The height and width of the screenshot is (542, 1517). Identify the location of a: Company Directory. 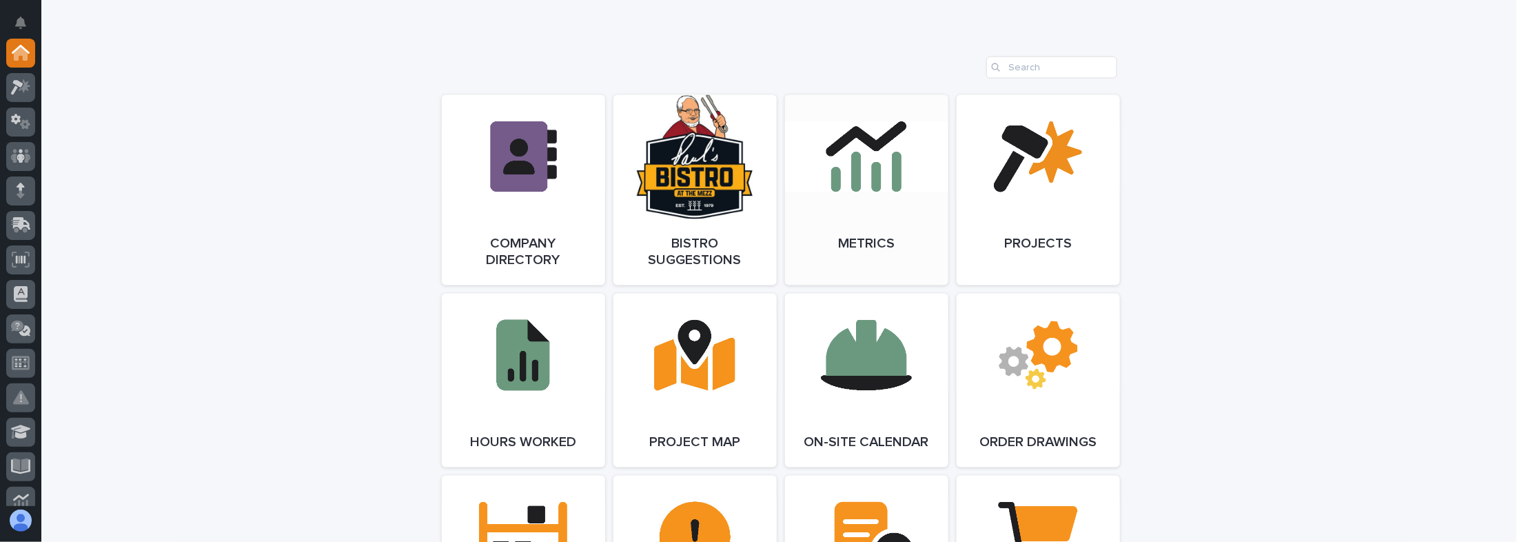
(523, 190).